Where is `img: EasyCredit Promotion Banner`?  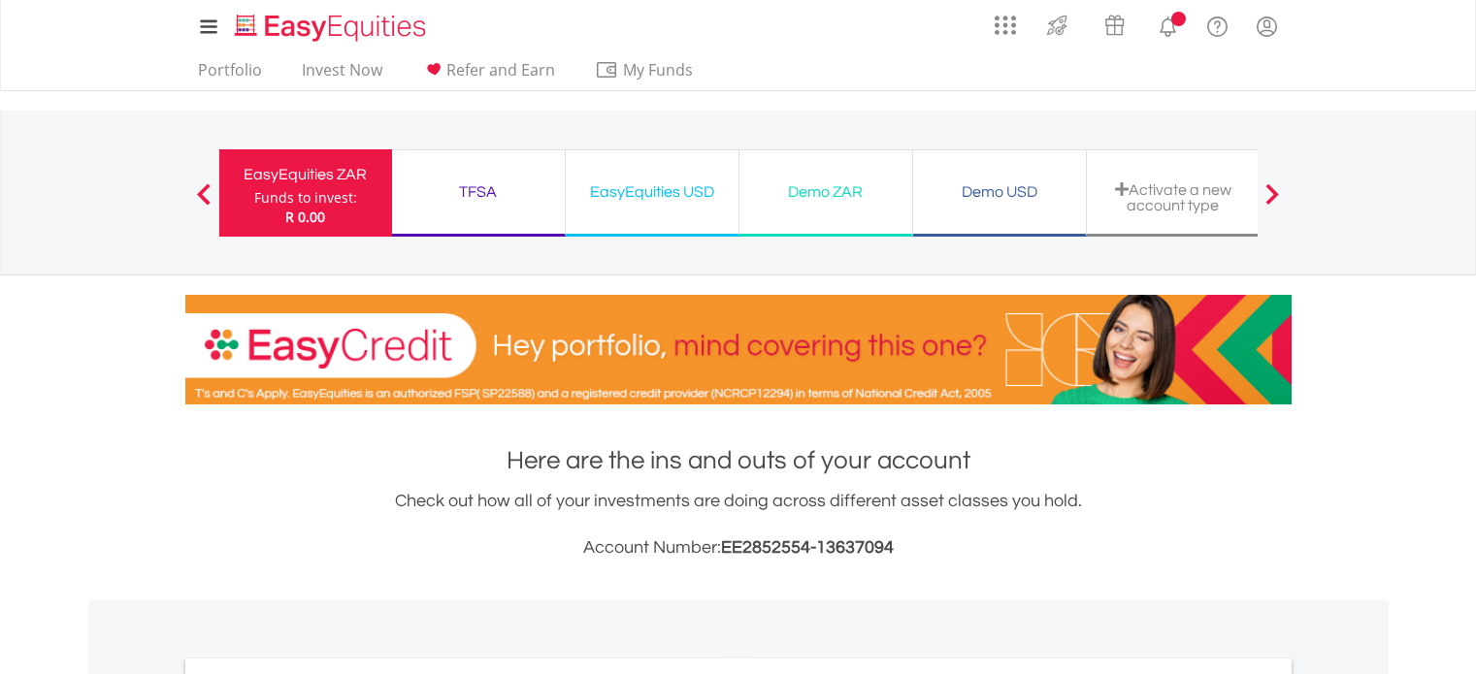
img: EasyCredit Promotion Banner is located at coordinates (738, 349).